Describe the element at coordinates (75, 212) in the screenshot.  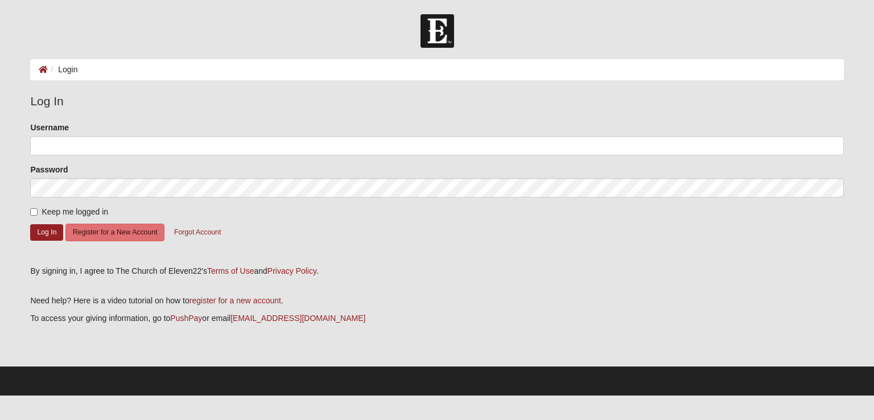
I see `span: Keep me logged in` at that location.